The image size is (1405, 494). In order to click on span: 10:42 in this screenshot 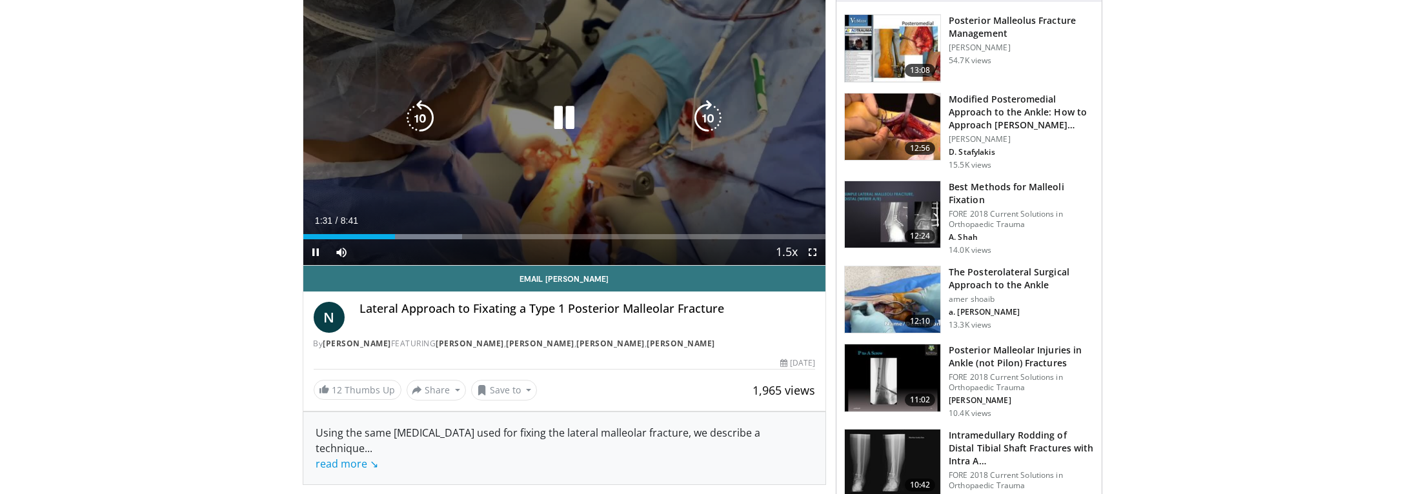, I will do `click(921, 485)`.